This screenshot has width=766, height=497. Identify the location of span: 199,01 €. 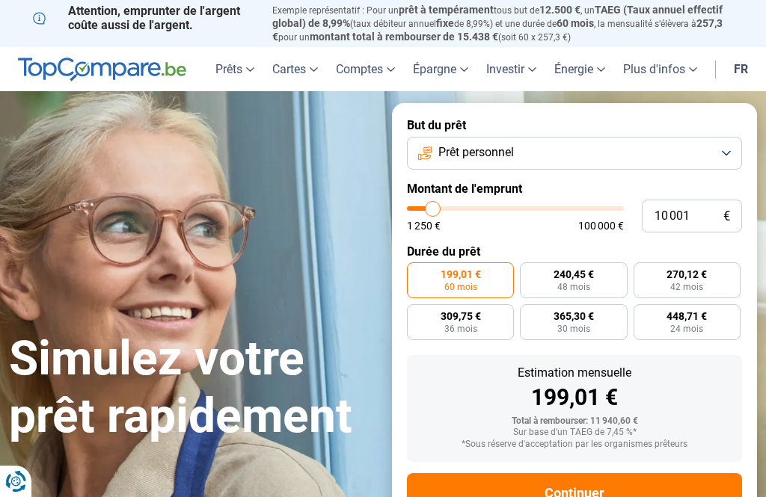
(461, 274).